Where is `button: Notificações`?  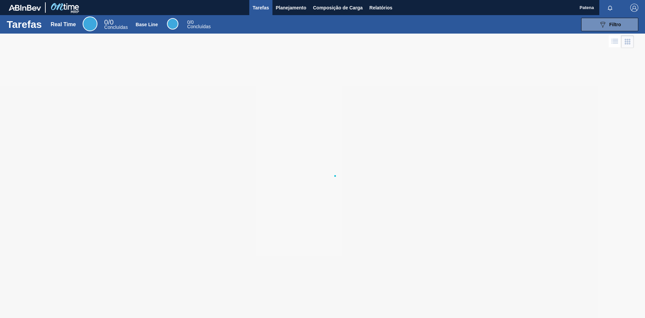
button: Notificações is located at coordinates (610, 8).